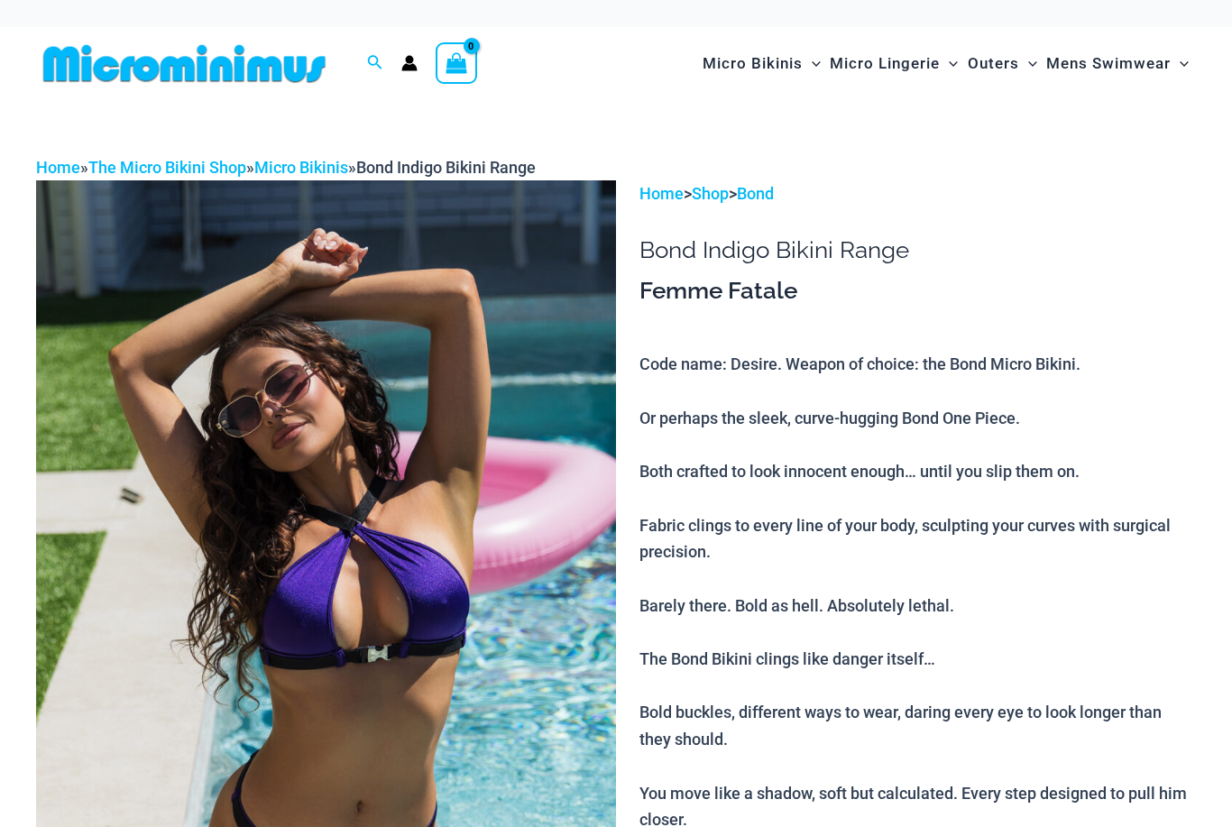  Describe the element at coordinates (167, 167) in the screenshot. I see `a: The Micro Bikini Shop` at that location.